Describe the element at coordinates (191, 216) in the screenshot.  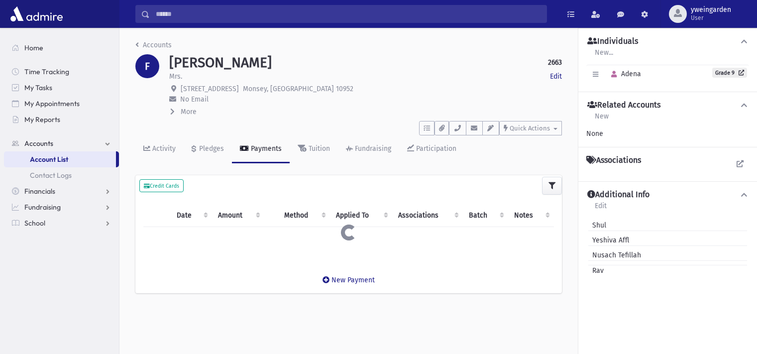
I see `th: Date` at that location.